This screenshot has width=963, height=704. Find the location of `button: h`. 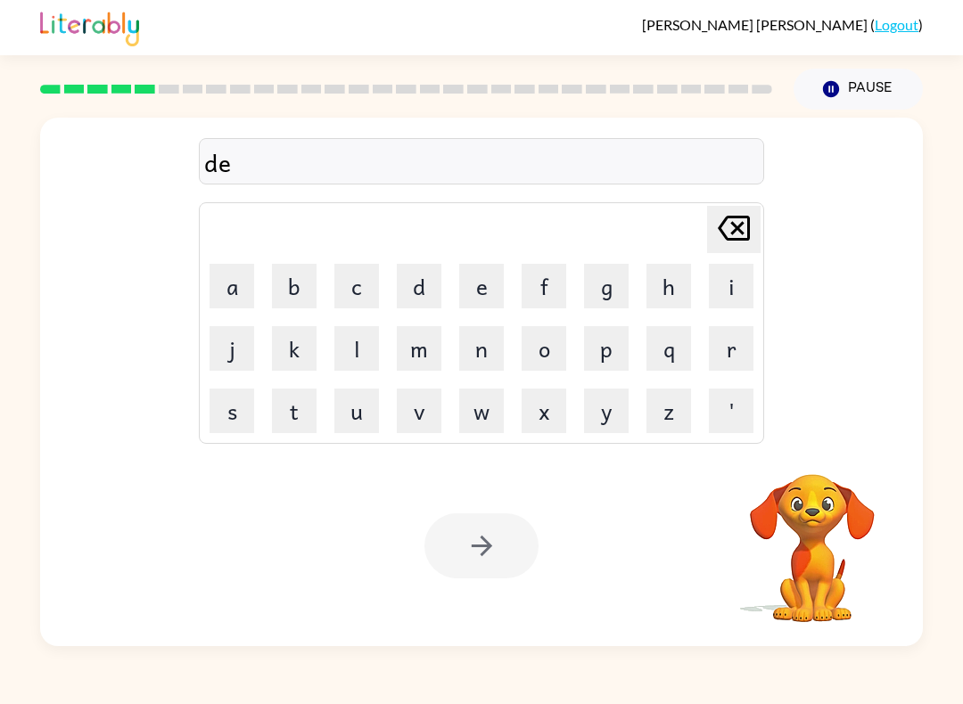

button: h is located at coordinates (669, 286).